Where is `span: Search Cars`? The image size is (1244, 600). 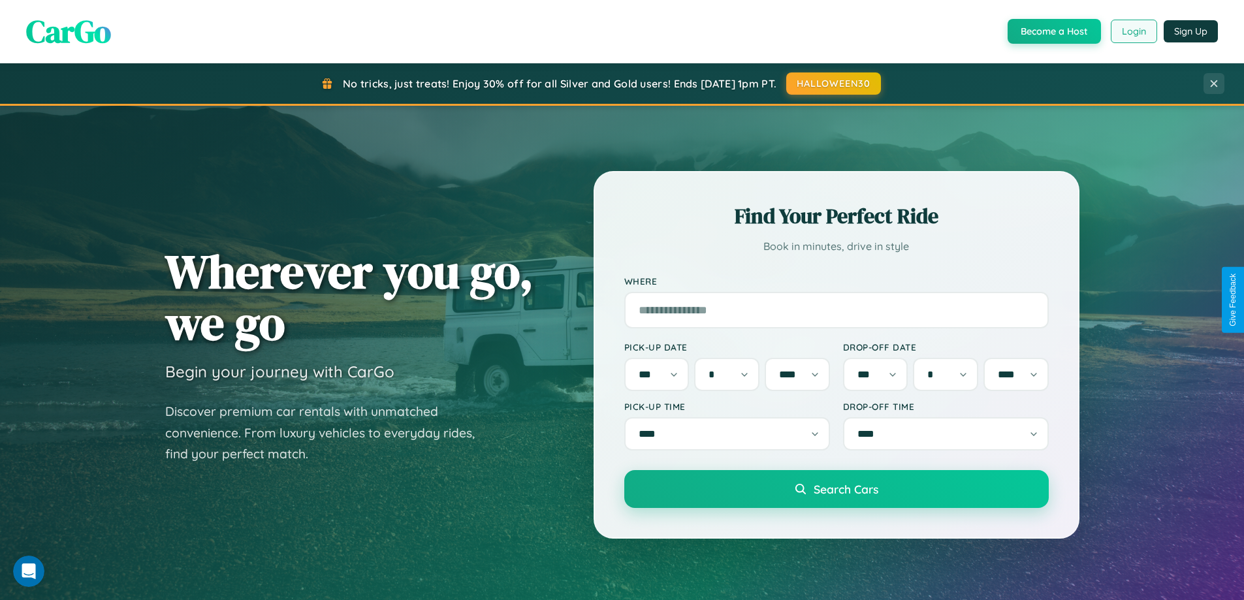
span: Search Cars is located at coordinates (845, 489).